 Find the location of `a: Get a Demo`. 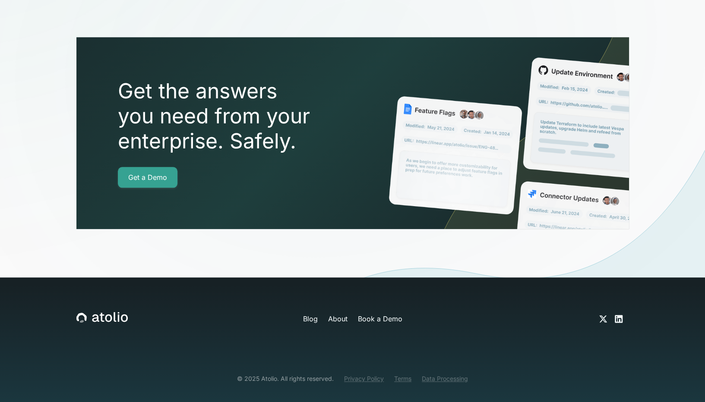

a: Get a Demo is located at coordinates (148, 177).